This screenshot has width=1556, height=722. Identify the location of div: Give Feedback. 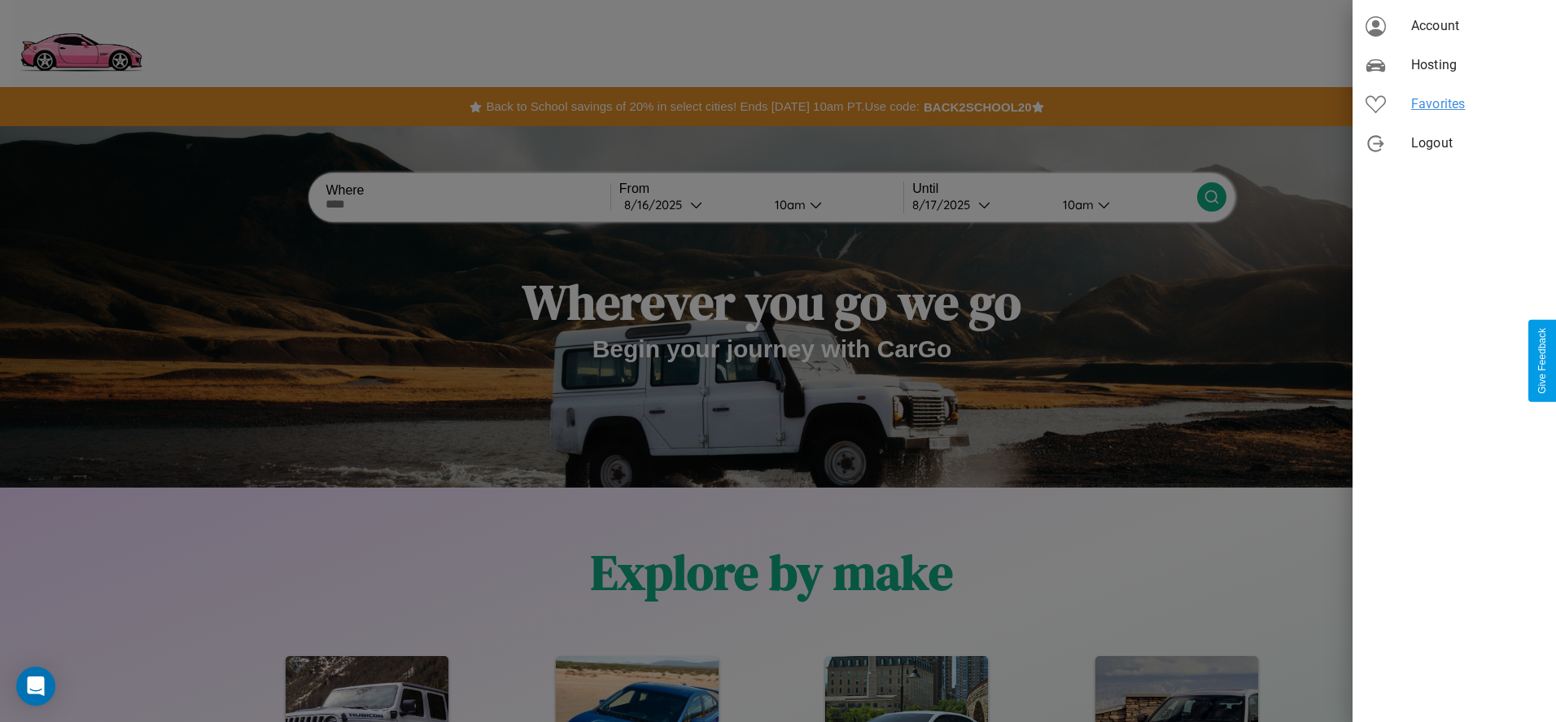
(1543, 361).